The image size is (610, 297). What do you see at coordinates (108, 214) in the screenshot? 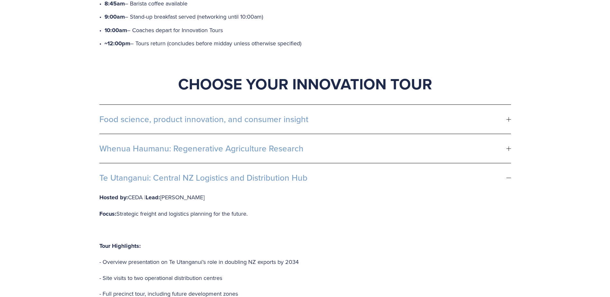
I see `strong: Focus:` at bounding box center [108, 214].